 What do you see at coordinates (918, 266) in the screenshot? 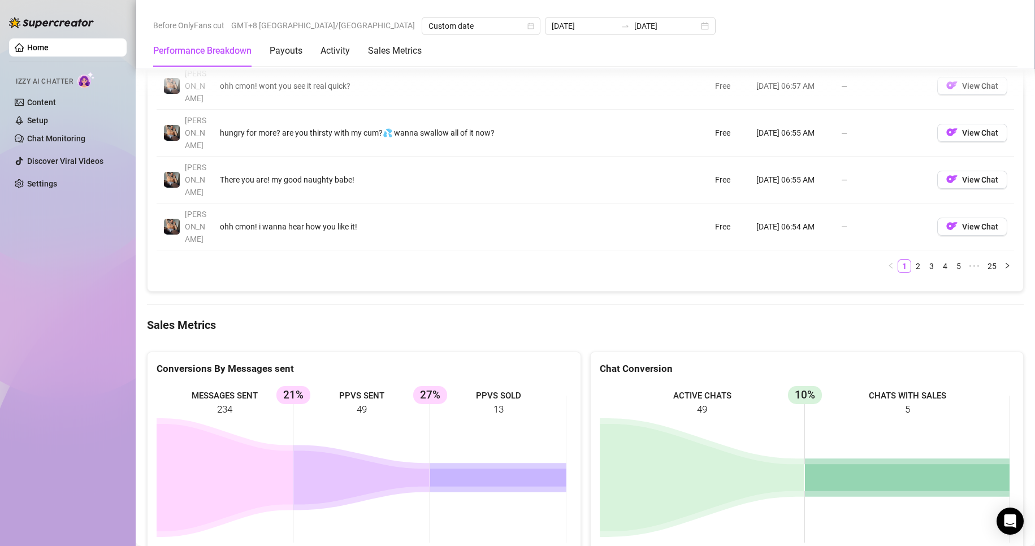
I see `li: 2` at bounding box center [918, 266].